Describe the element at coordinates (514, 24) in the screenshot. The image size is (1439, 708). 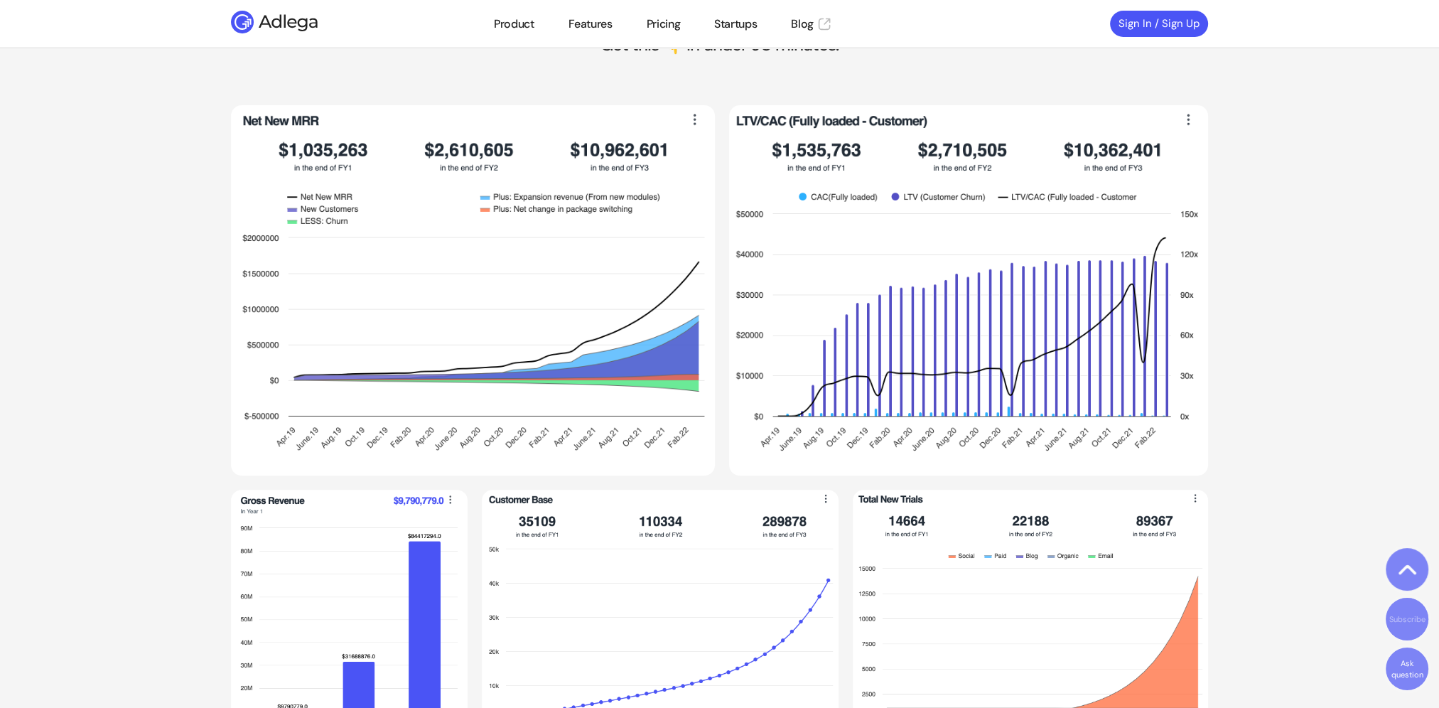
I see `a: Product` at that location.